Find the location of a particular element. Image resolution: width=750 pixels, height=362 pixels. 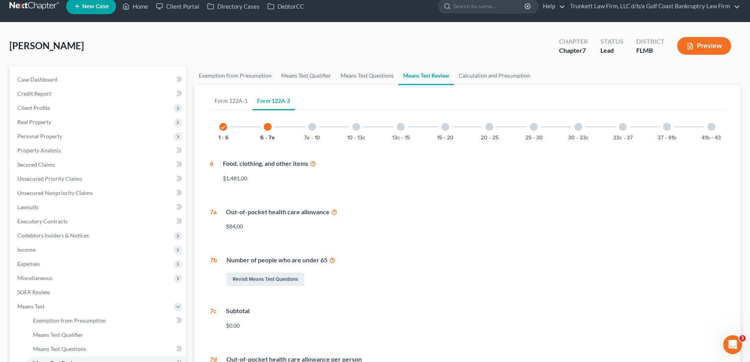

span: 7 is located at coordinates (584, 50).